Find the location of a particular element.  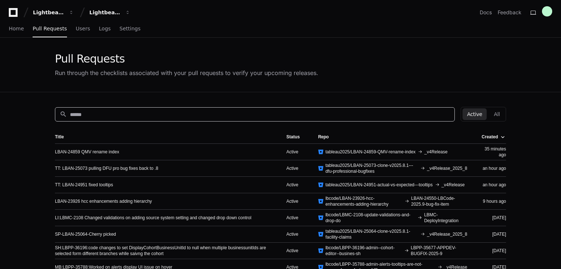

a: Docs is located at coordinates (486, 12).